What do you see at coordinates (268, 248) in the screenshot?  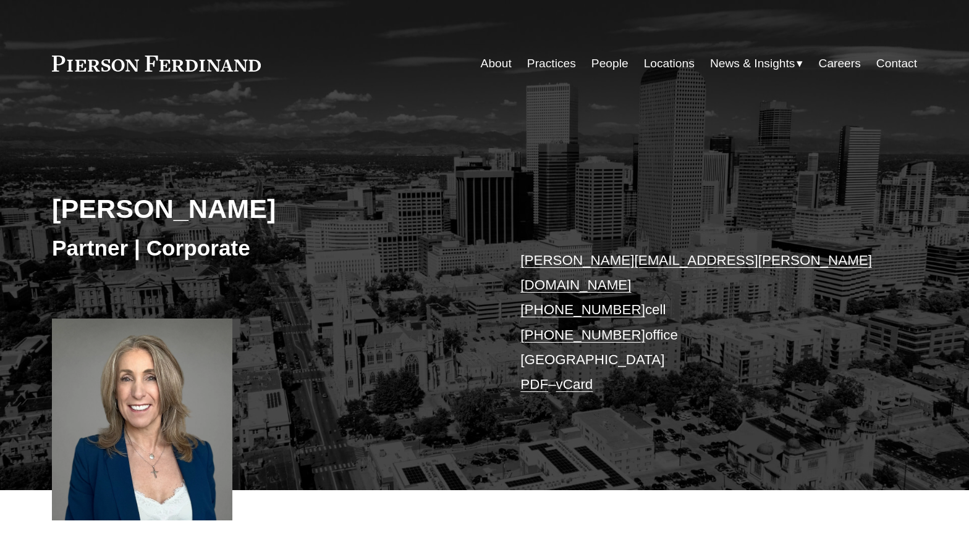 I see `h3: Partner | Corporate` at bounding box center [268, 248].